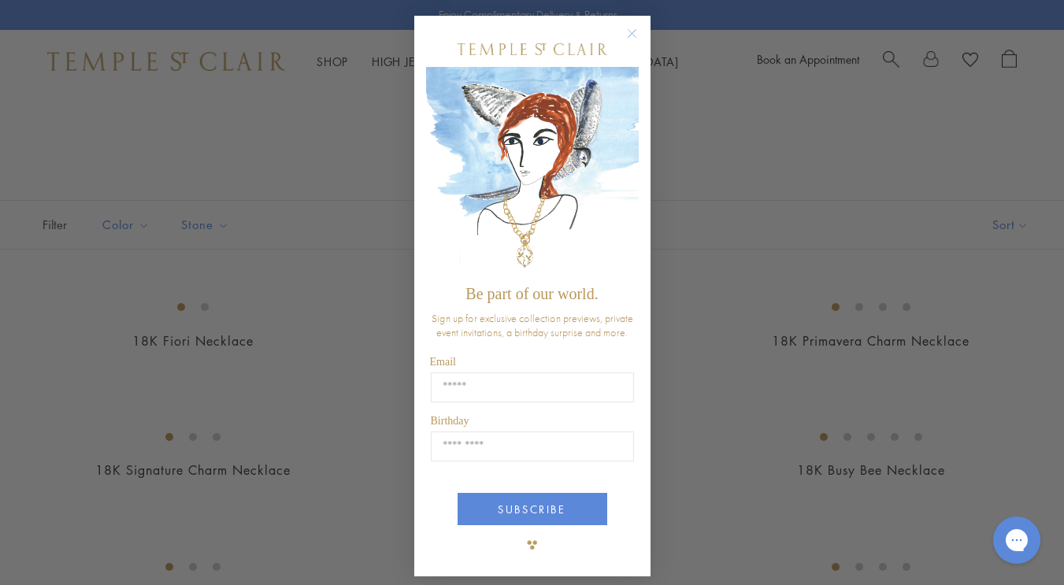 Image resolution: width=1064 pixels, height=585 pixels. Describe the element at coordinates (532, 509) in the screenshot. I see `button: SUBSCRIBE` at that location.